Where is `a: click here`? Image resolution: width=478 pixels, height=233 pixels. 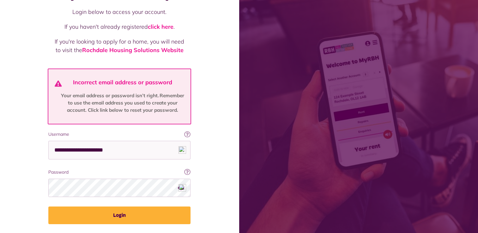
a: click here is located at coordinates (161, 27).